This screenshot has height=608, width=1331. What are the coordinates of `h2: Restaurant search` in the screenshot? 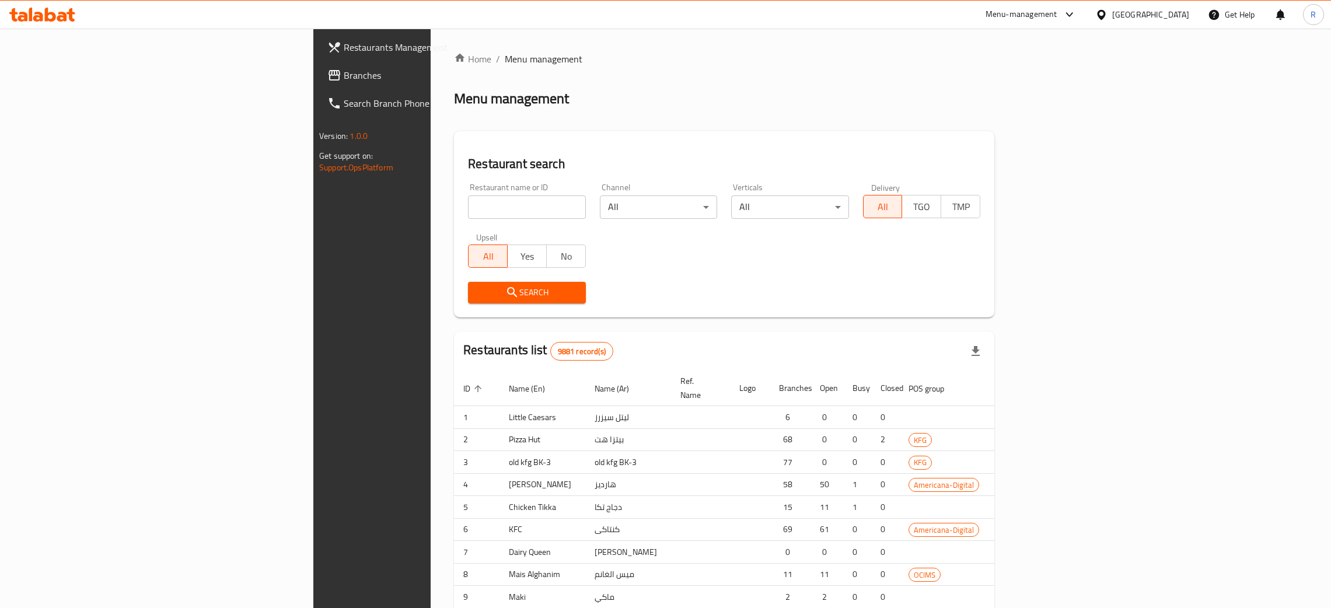 It's located at (724, 164).